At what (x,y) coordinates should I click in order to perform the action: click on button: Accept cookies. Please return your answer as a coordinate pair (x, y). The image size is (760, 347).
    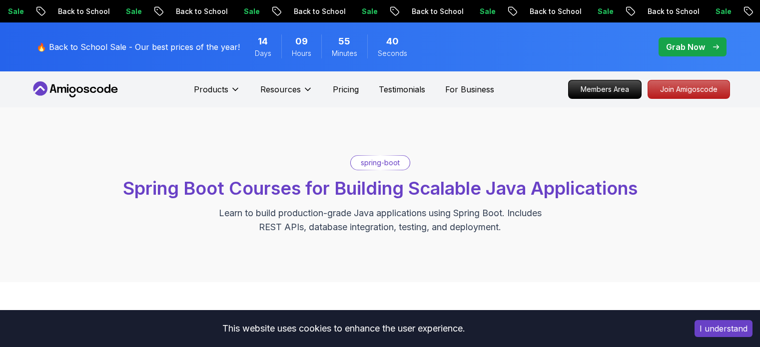
    Looking at the image, I should click on (724, 329).